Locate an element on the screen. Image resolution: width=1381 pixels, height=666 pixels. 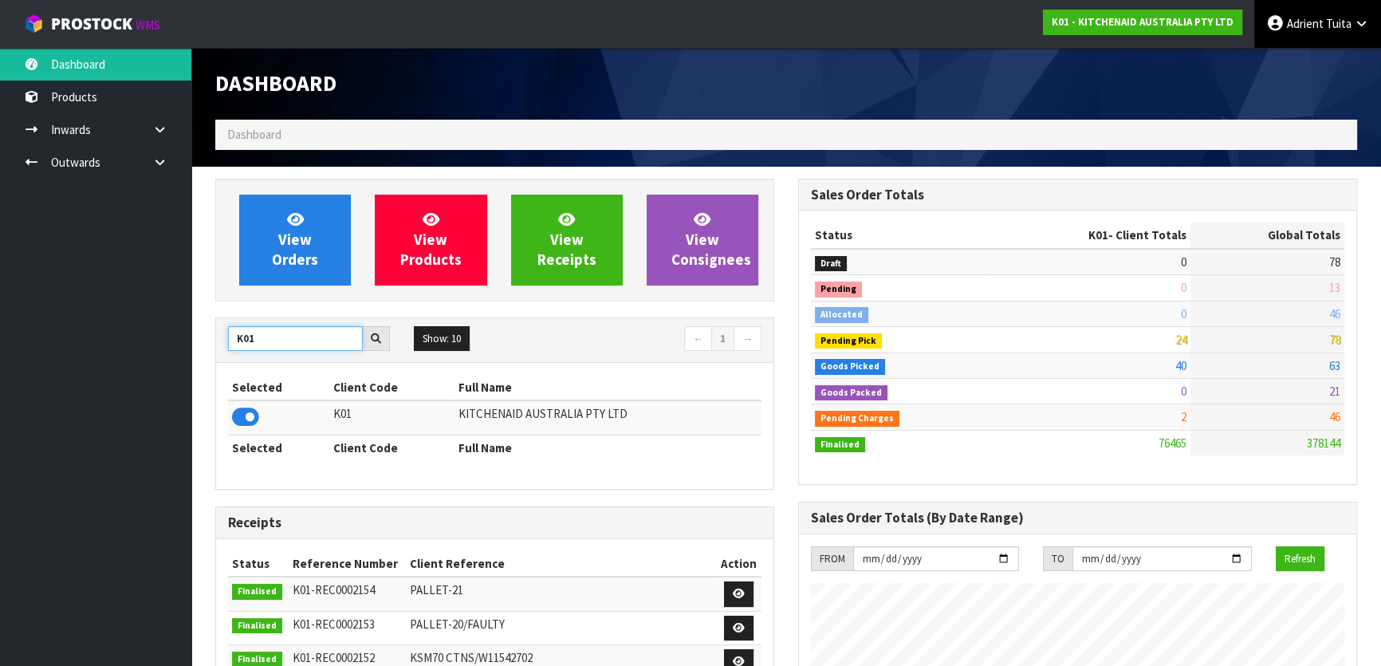
span: View Products is located at coordinates (431, 239).